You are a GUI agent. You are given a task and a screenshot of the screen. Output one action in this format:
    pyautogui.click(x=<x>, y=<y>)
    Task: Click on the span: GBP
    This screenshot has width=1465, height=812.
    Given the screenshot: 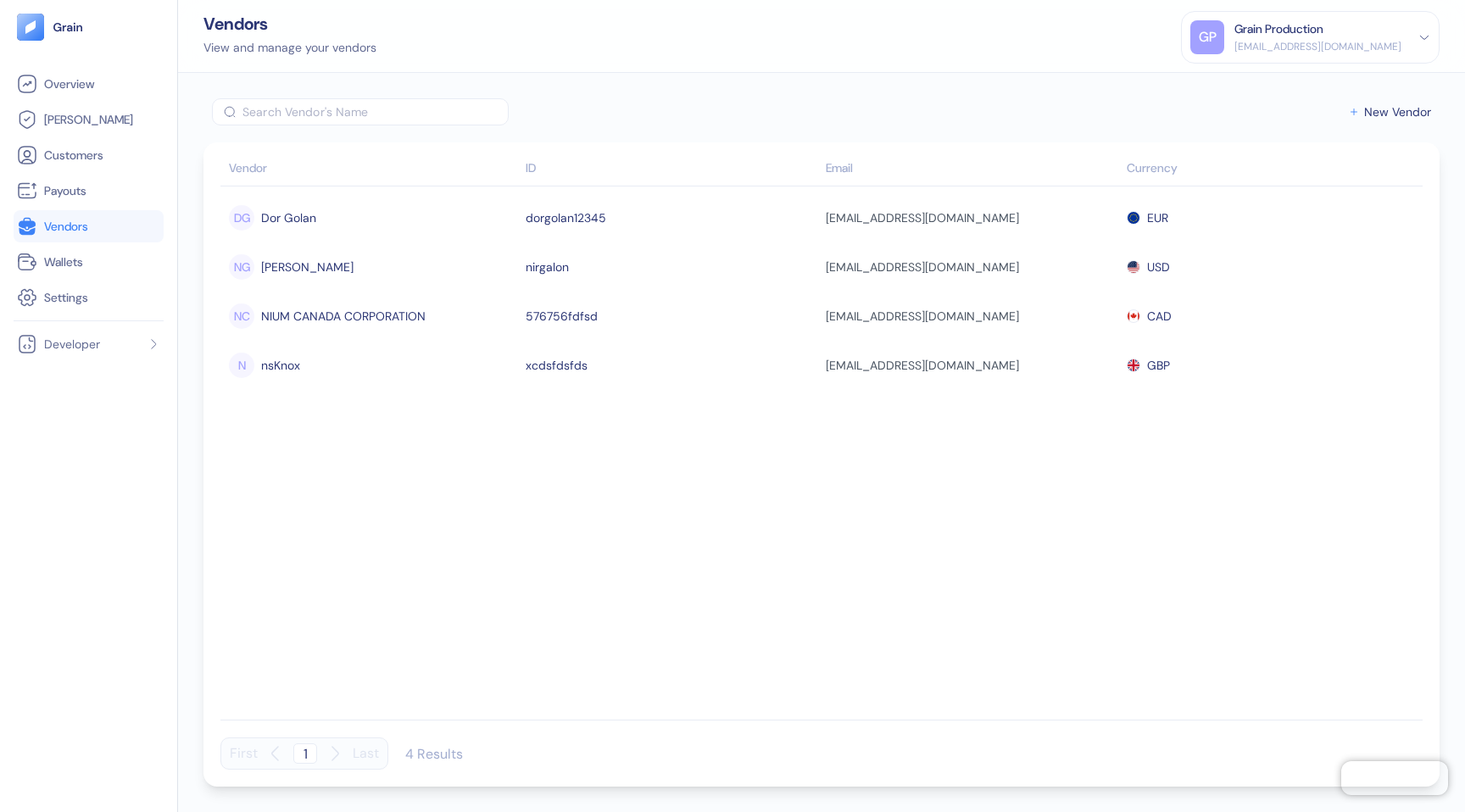 What is the action you would take?
    pyautogui.click(x=1158, y=365)
    